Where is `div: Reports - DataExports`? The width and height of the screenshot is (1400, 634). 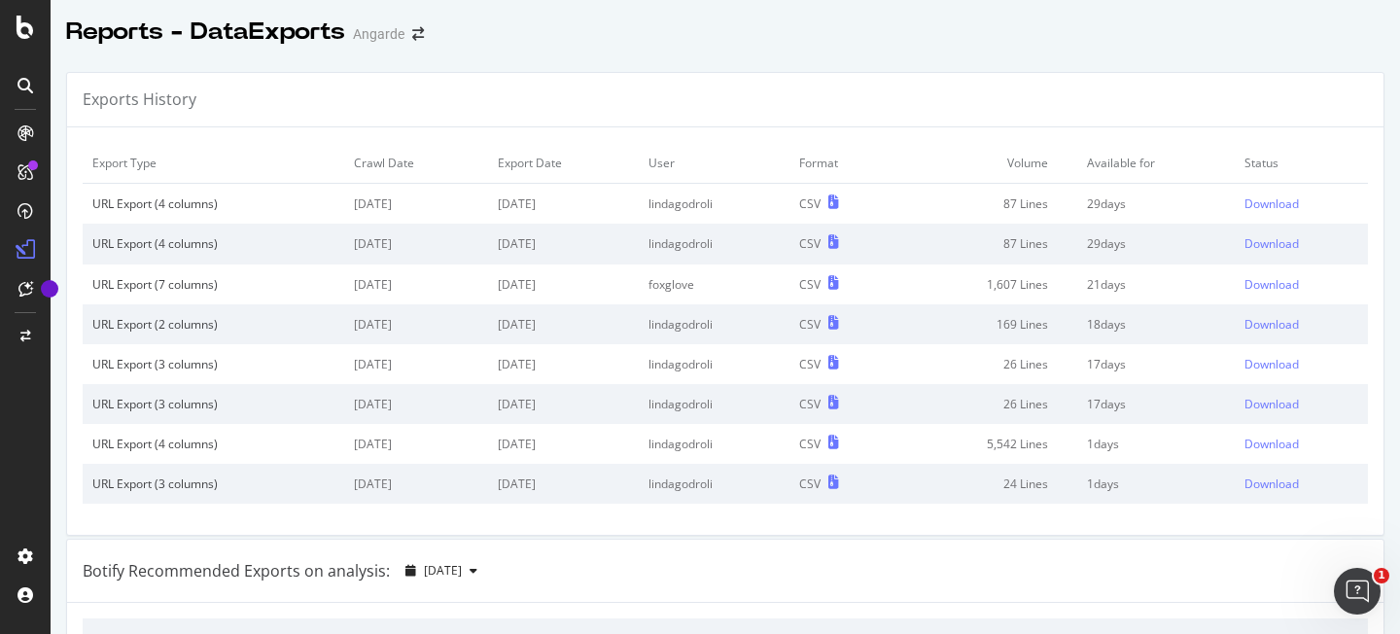
div: Reports - DataExports is located at coordinates (205, 32).